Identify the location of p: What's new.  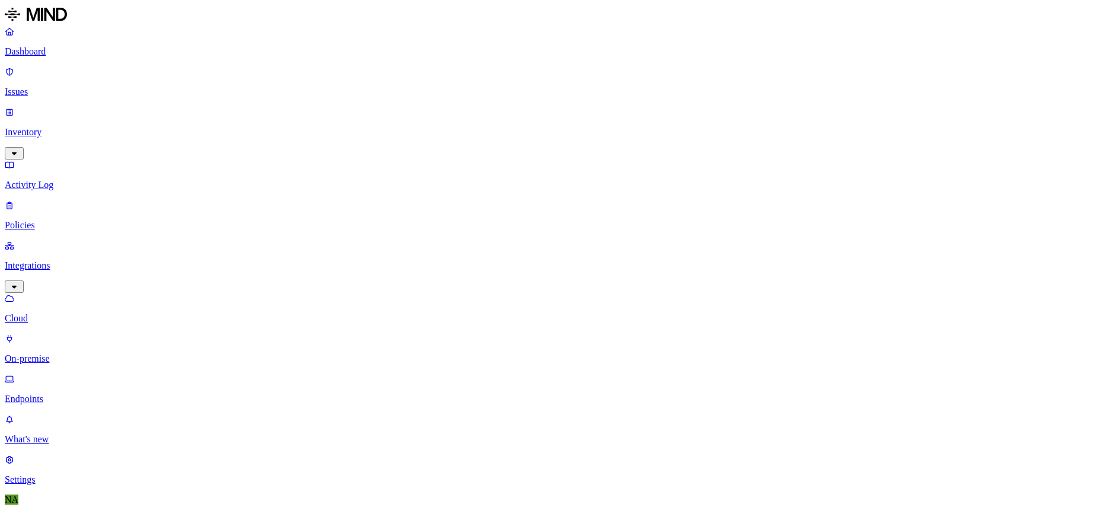
(553, 439).